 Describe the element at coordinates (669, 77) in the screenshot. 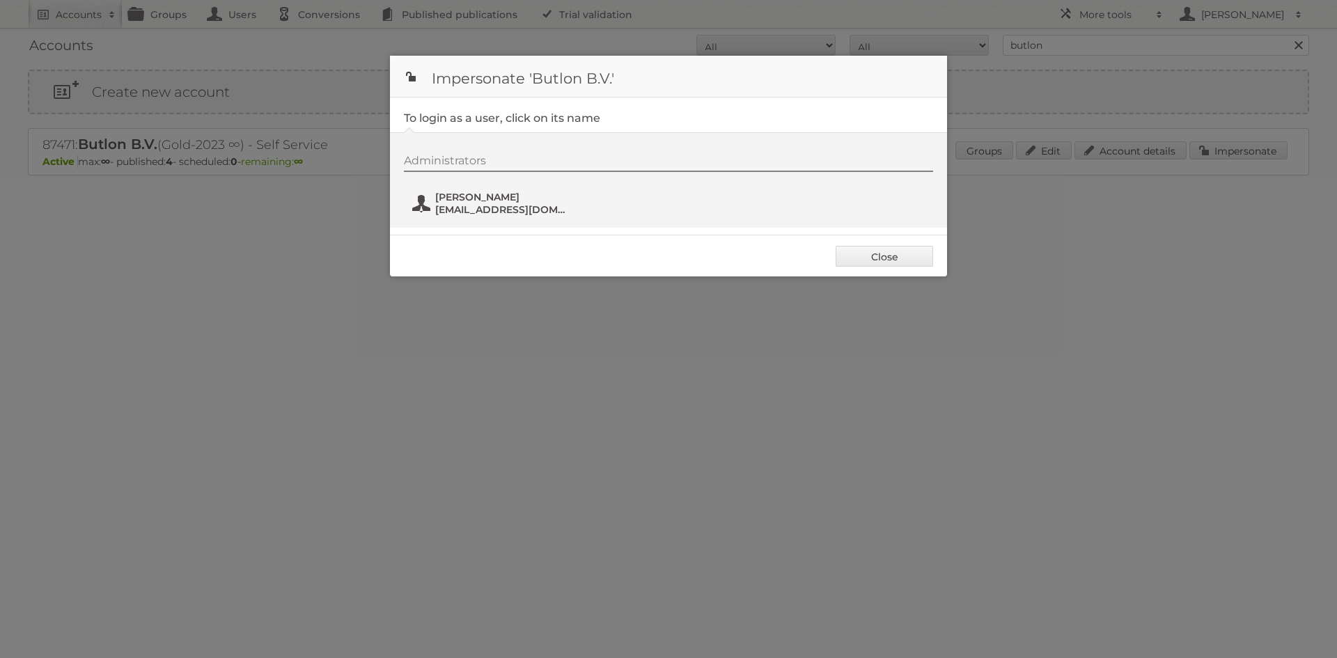

I see `h1: Impersonate 'Butlon B.V.'` at that location.